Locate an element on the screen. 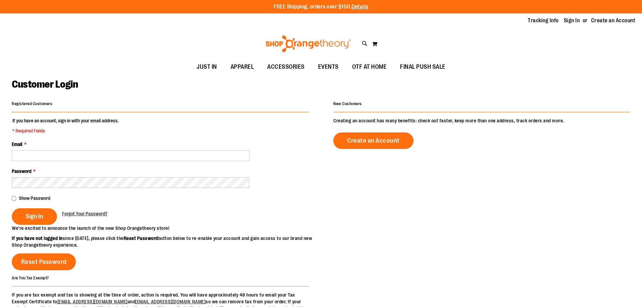 The width and height of the screenshot is (642, 307). span: APPAREL is located at coordinates (242, 67).